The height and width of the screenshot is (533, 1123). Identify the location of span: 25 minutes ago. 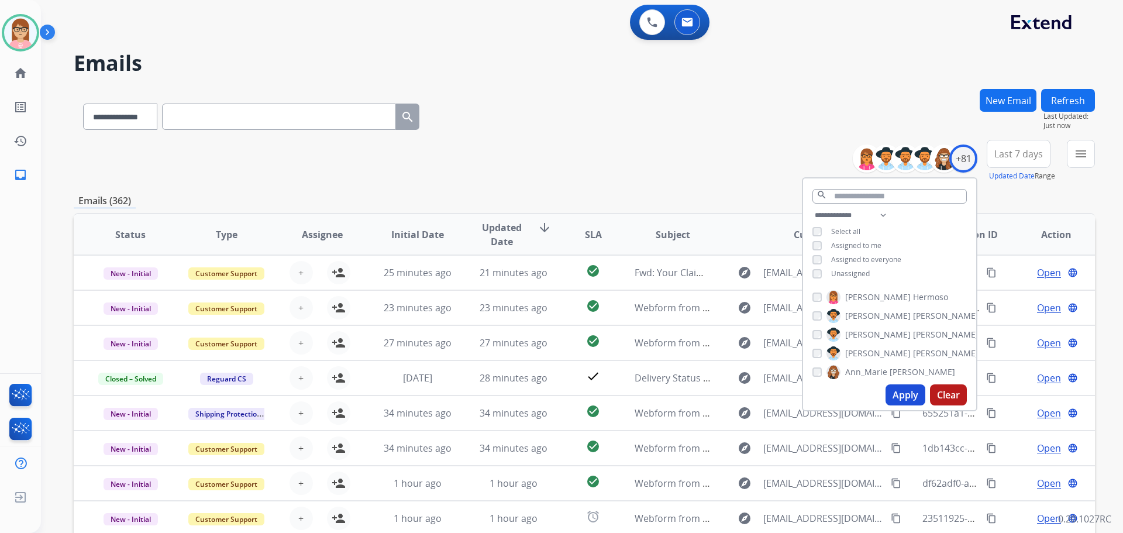
(418, 273).